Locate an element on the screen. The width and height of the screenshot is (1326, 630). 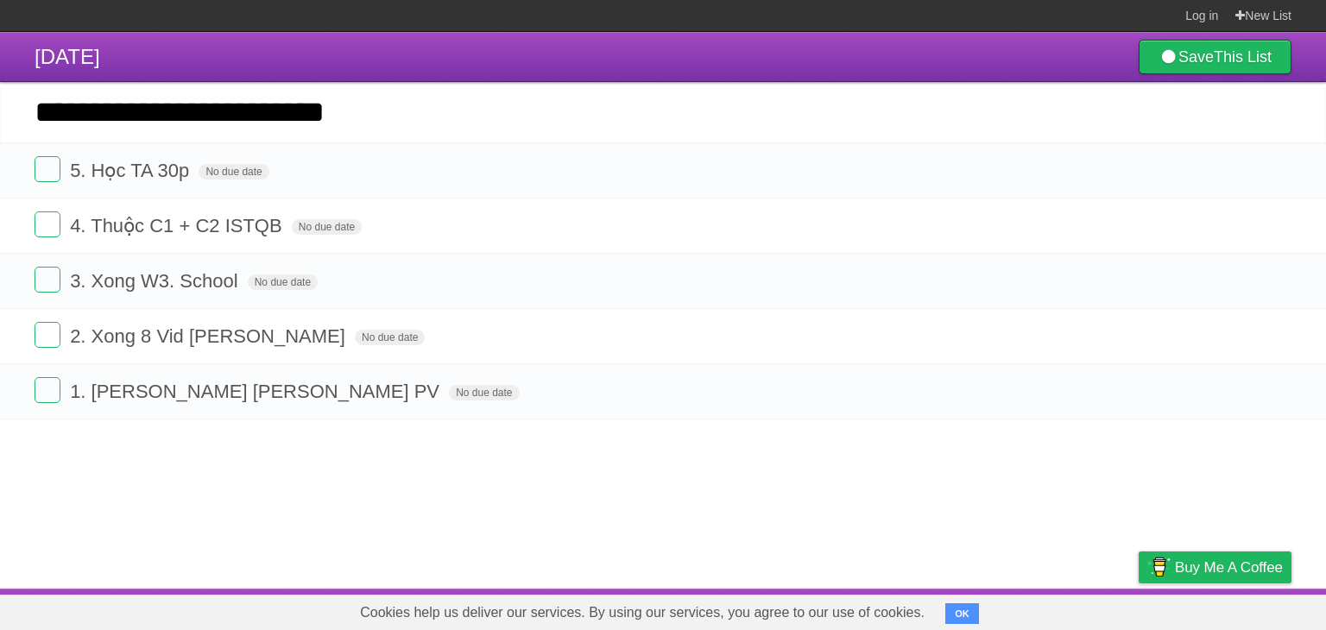
span: Cookies help us deliver our services. By using our services, you agree to our use of cookies. is located at coordinates (642, 613).